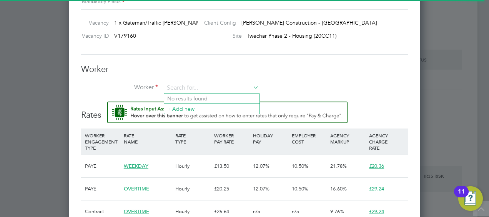  I want to click on li: + Add new, so click(212, 109).